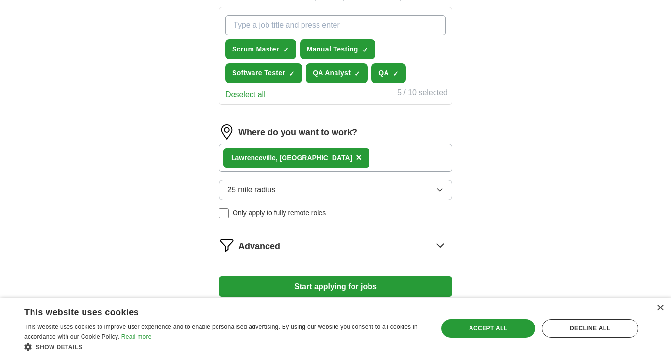 Image resolution: width=671 pixels, height=359 pixels. I want to click on span: Show details, so click(59, 347).